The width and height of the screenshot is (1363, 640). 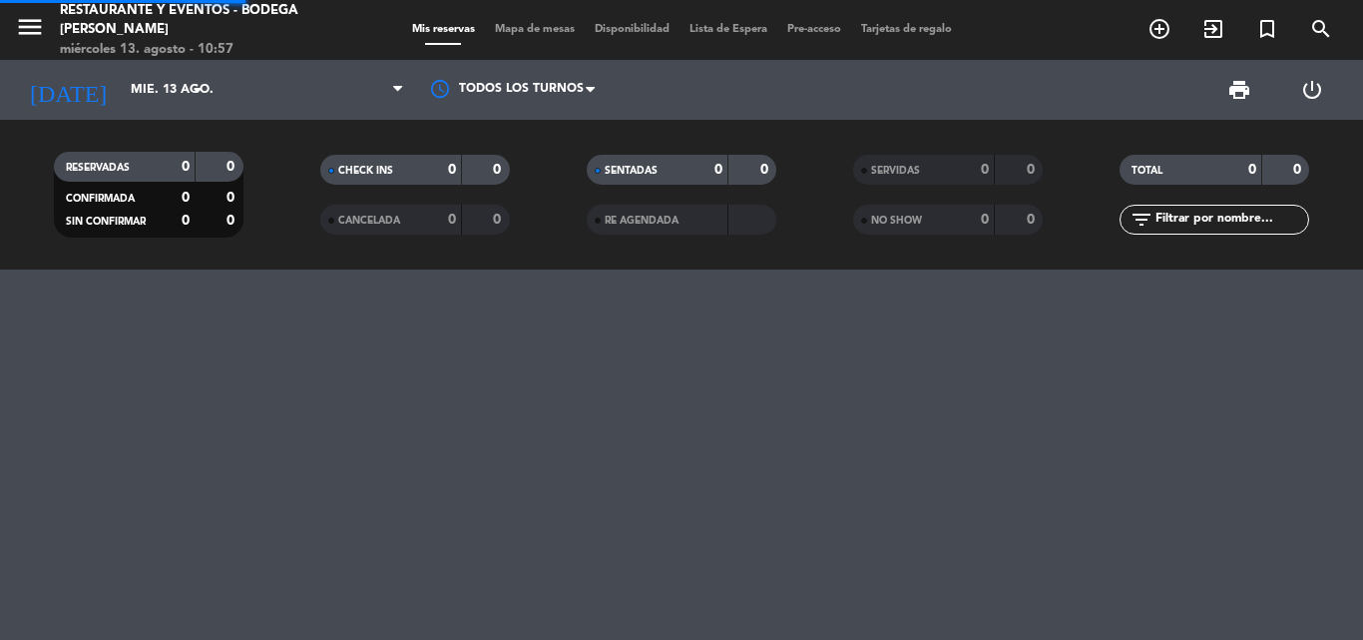 I want to click on i: search, so click(x=1321, y=29).